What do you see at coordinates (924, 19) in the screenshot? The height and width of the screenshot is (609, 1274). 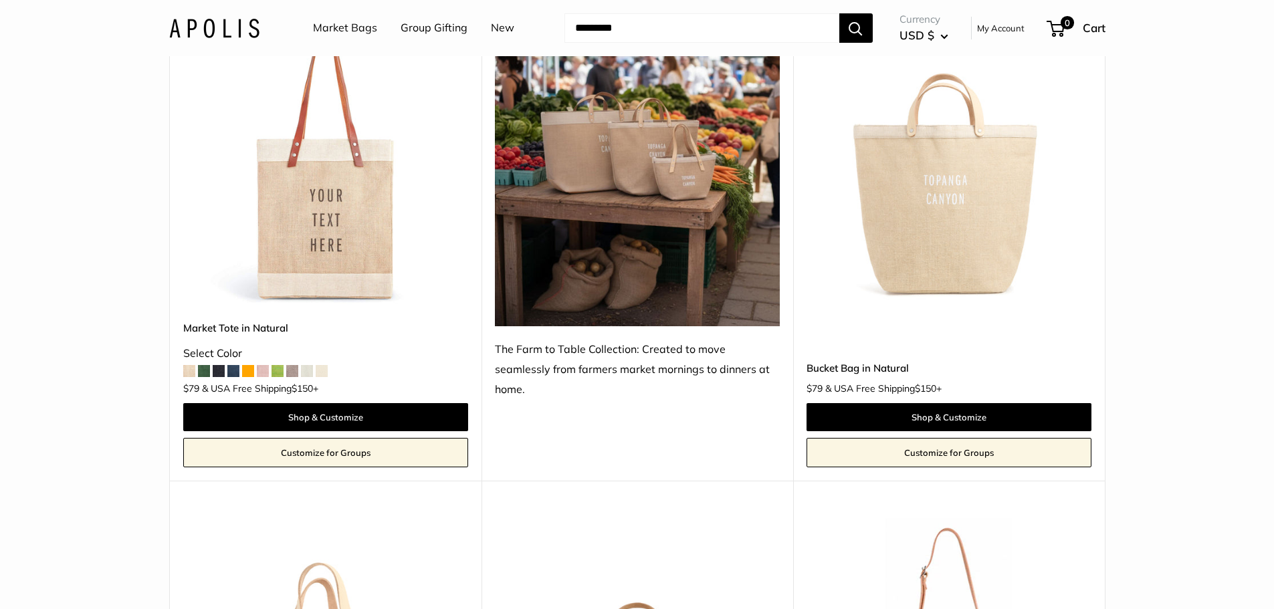 I see `span: Currency` at bounding box center [924, 19].